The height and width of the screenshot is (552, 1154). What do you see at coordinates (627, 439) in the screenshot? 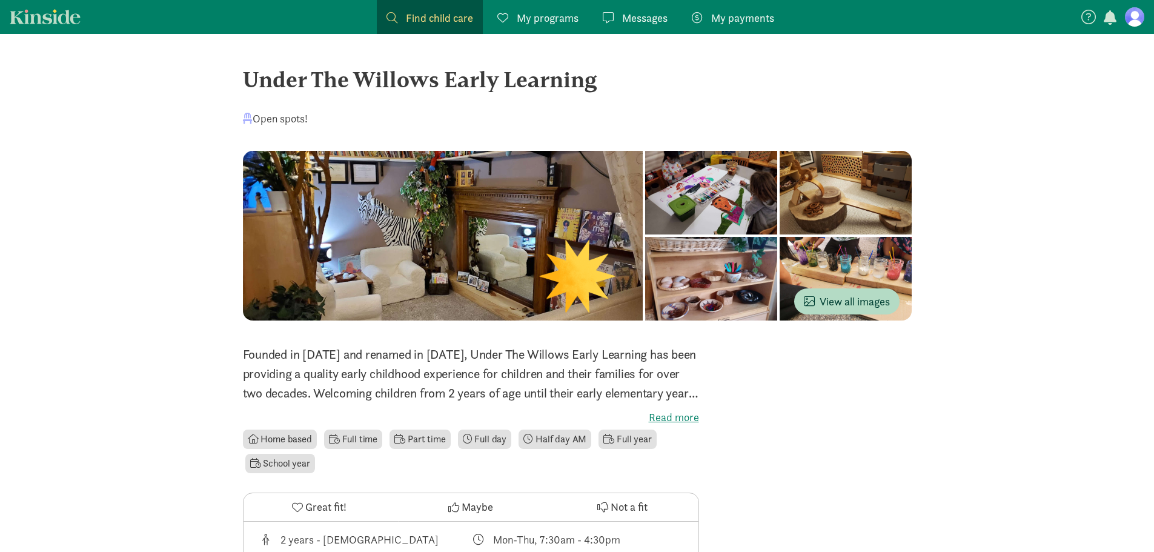
I see `li: Full year` at bounding box center [627, 439].